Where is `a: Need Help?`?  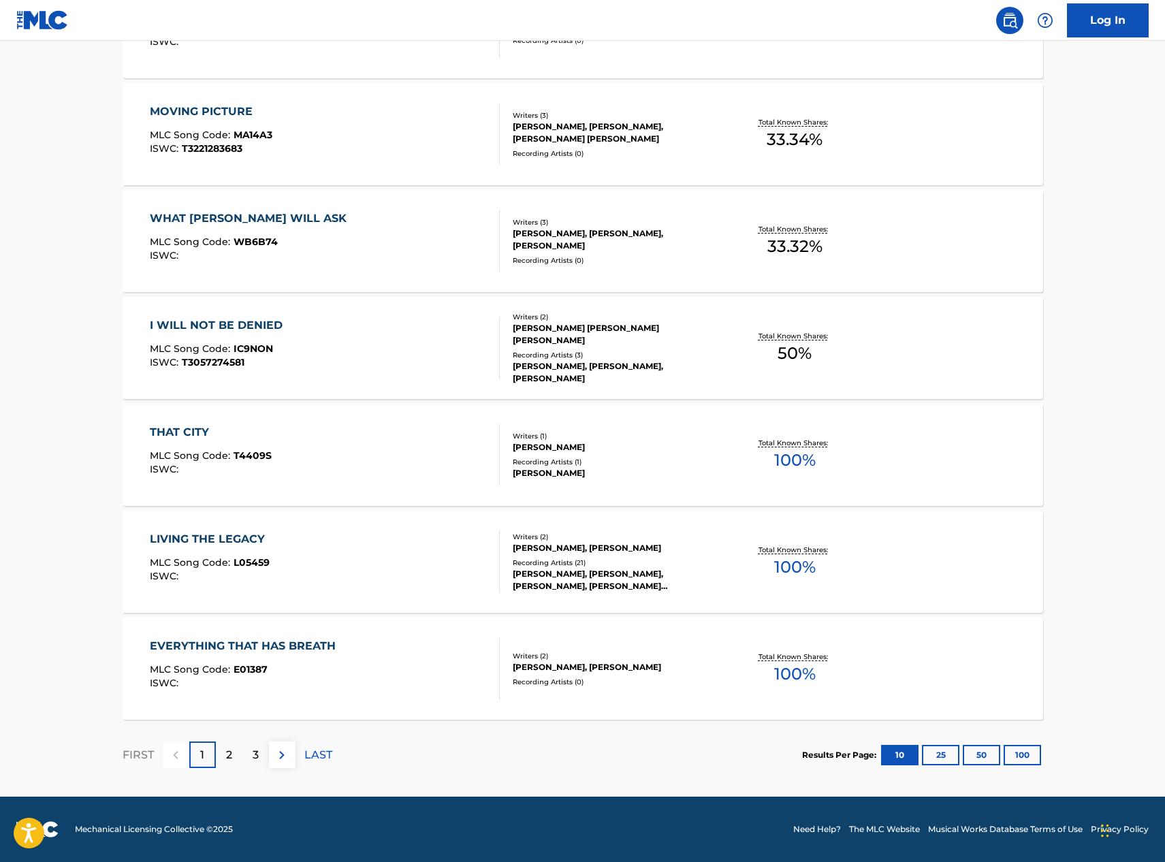
a: Need Help? is located at coordinates (817, 829).